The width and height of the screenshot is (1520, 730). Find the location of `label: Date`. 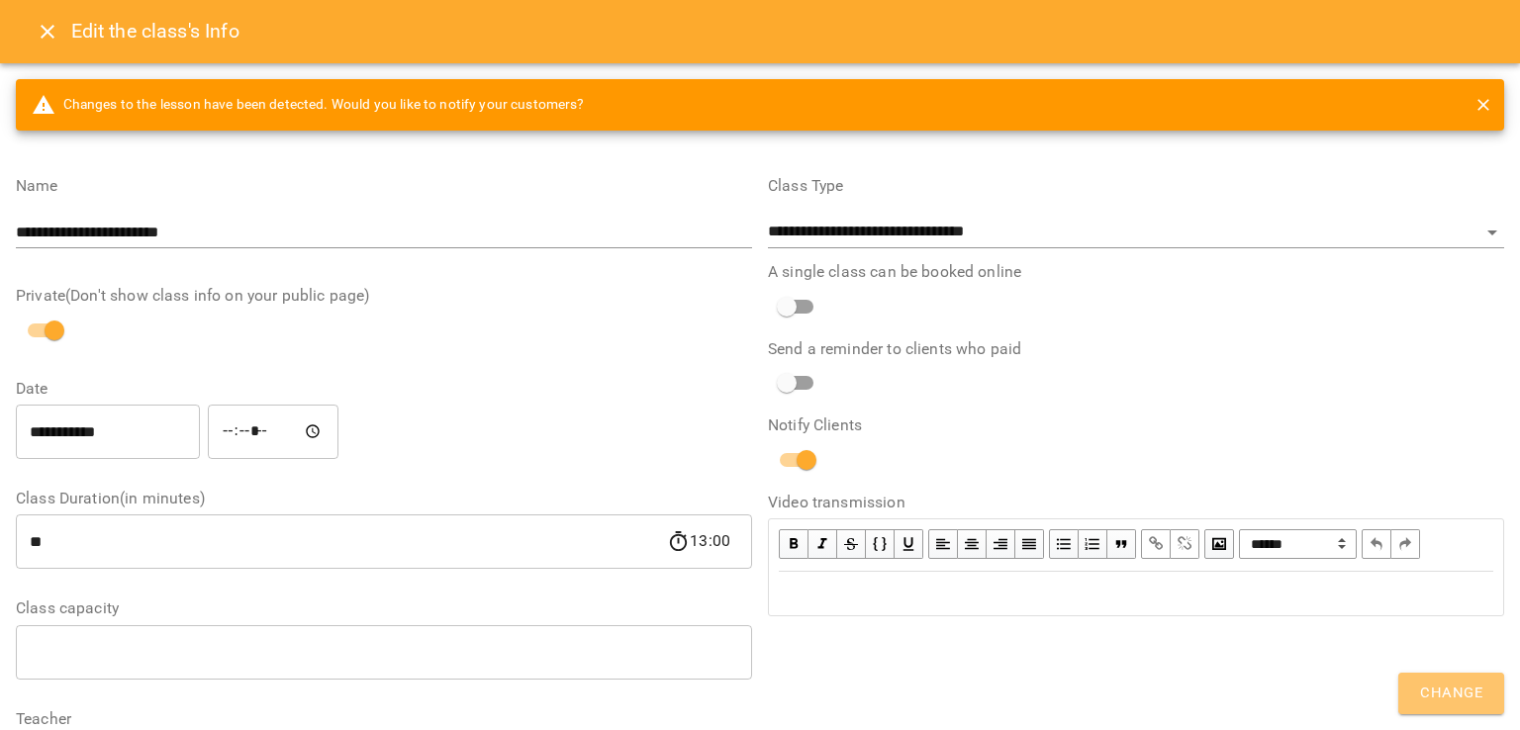

label: Date is located at coordinates (384, 389).